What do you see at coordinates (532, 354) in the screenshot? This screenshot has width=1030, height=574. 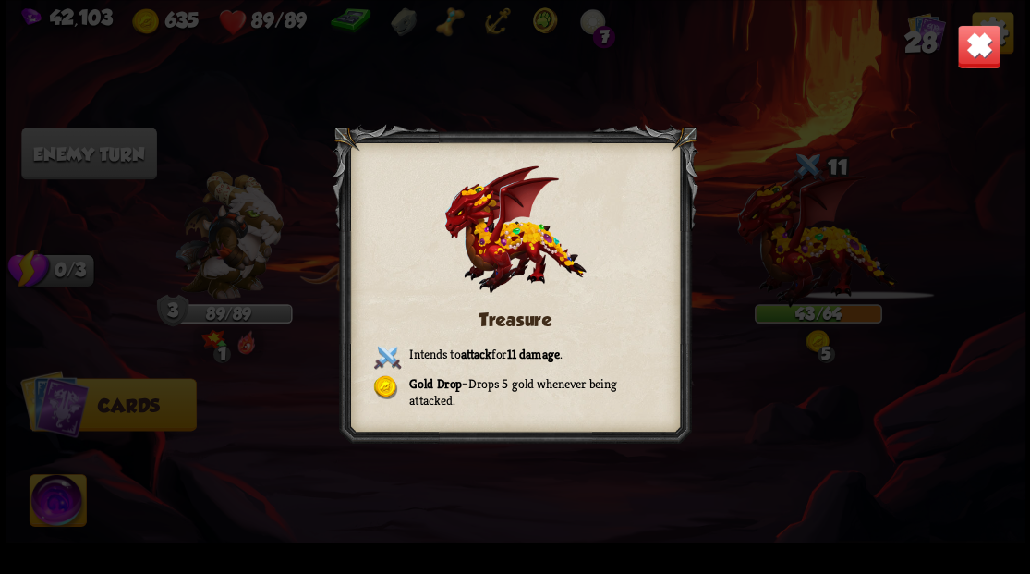 I see `b: 11 damage` at bounding box center [532, 354].